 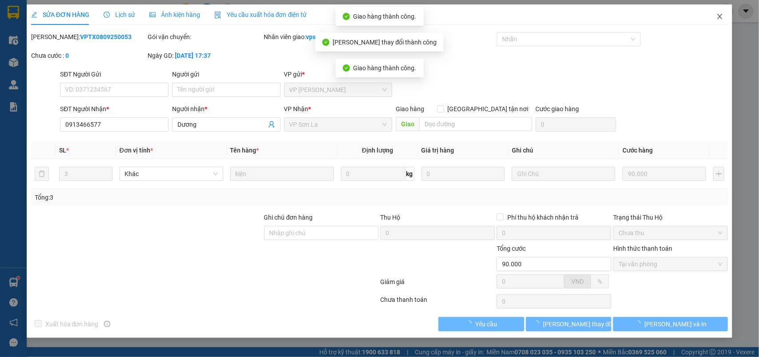 I want to click on span: Xuất hóa đơn hàng, so click(x=72, y=324).